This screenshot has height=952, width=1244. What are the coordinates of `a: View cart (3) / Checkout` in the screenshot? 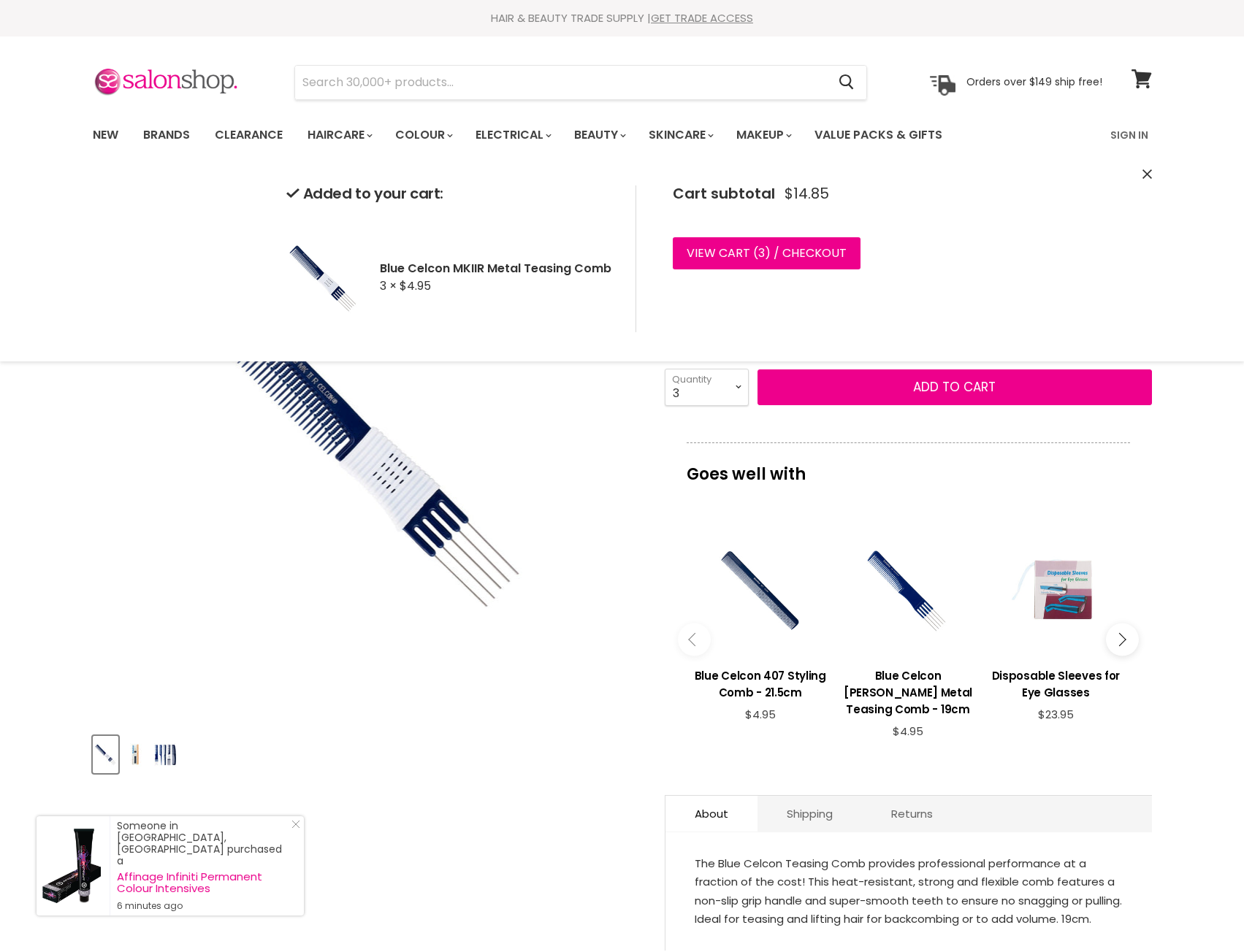 It's located at (766, 253).